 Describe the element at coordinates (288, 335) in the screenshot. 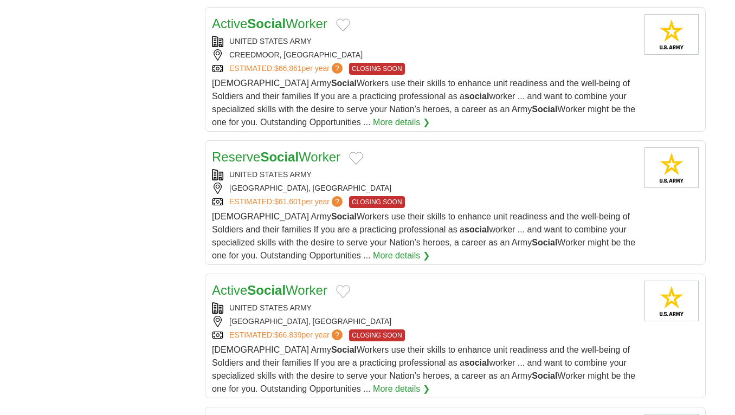

I see `span: $66,839` at that location.